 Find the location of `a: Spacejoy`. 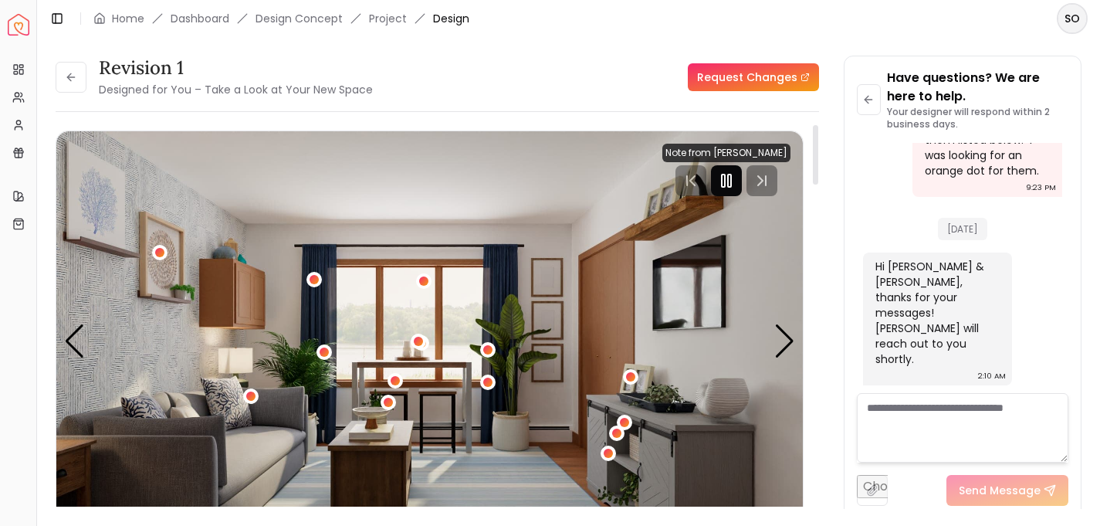

a: Spacejoy is located at coordinates (19, 25).